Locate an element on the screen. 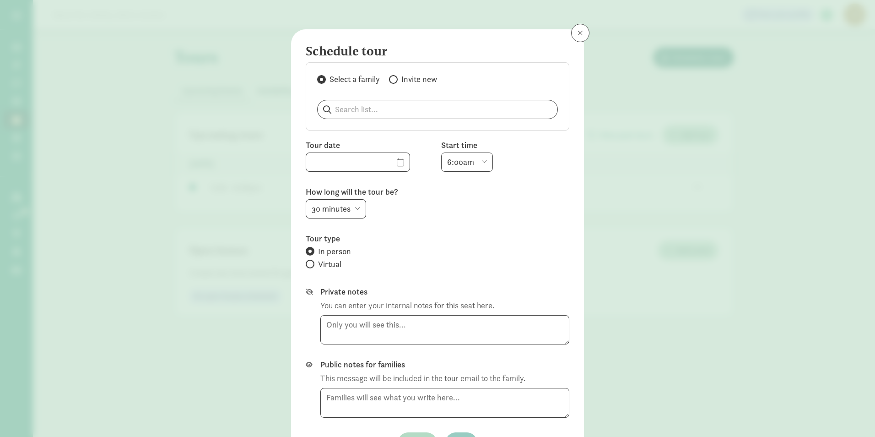 This screenshot has height=437, width=875. label: Start time is located at coordinates (506, 145).